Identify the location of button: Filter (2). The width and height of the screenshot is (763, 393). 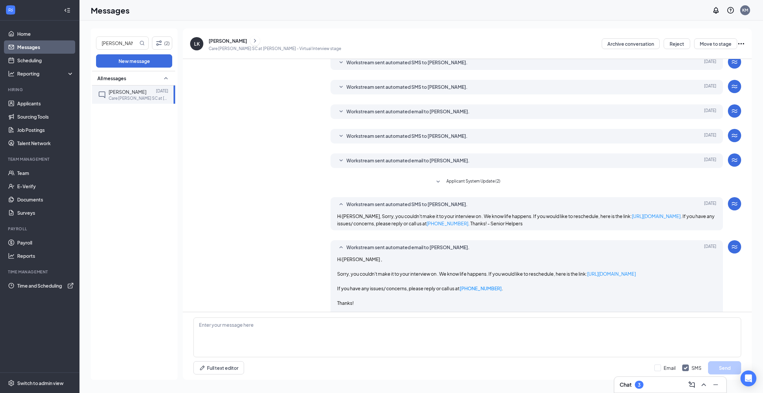
(162, 43).